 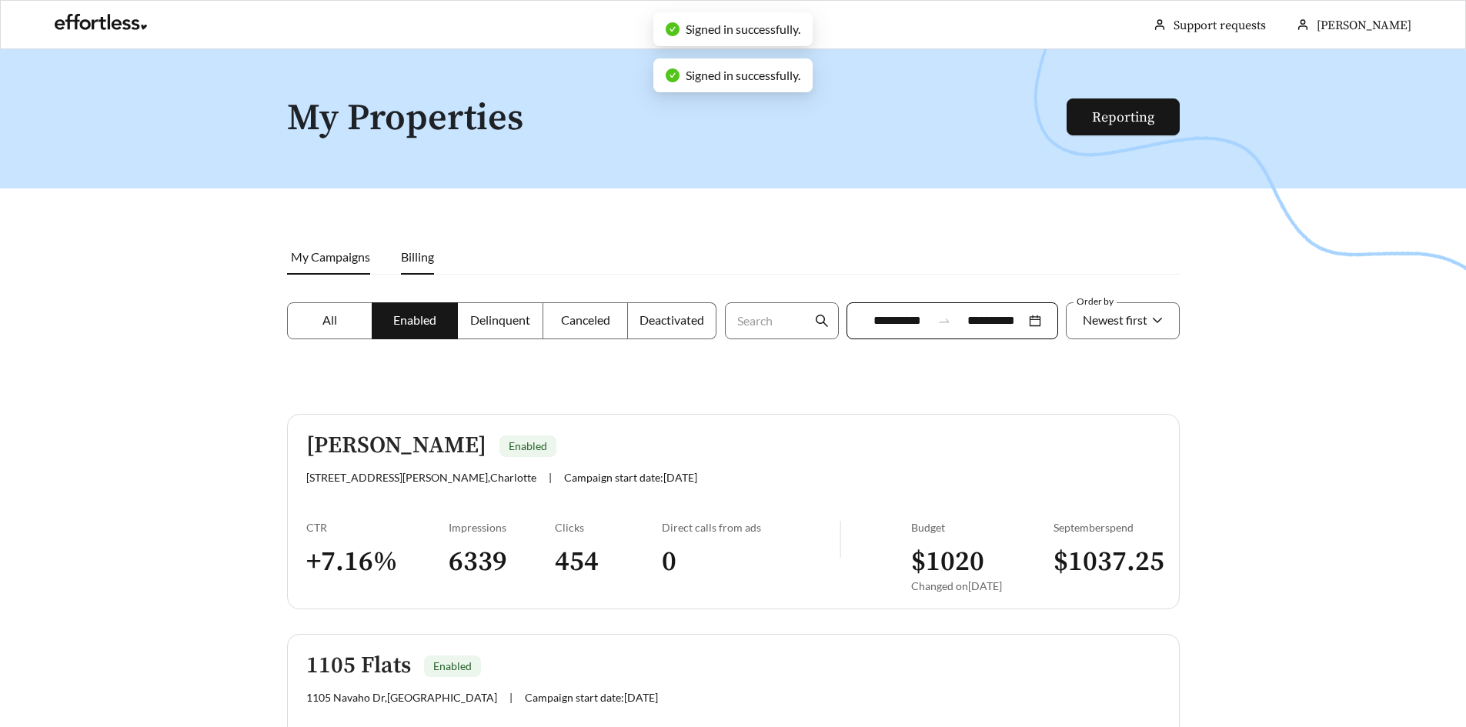 What do you see at coordinates (502, 527) in the screenshot?
I see `div: Impressions` at bounding box center [502, 527].